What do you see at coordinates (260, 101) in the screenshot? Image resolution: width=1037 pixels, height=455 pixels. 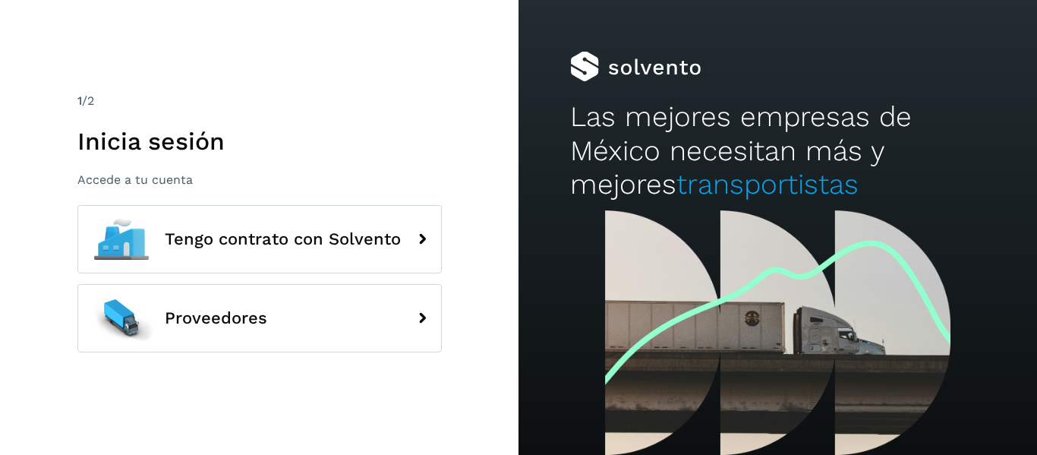 I see `div: /2` at bounding box center [260, 101].